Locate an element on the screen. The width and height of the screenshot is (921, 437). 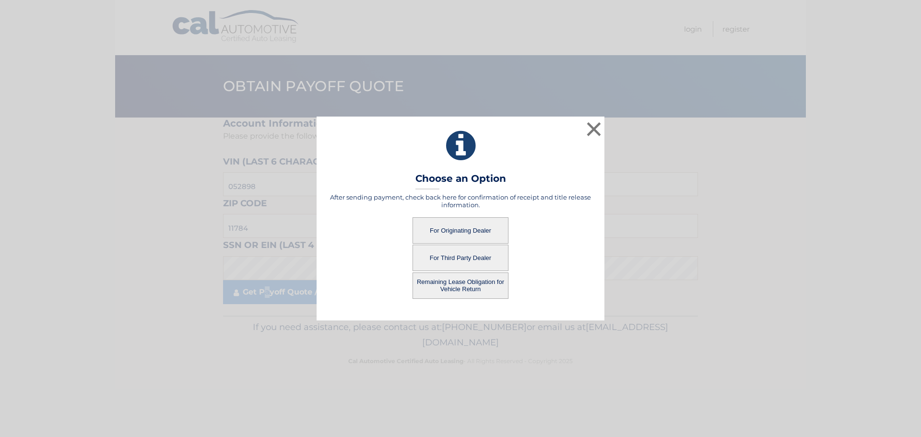
button: Remaining Lease Obligation for Vehicle Return is located at coordinates (460, 285).